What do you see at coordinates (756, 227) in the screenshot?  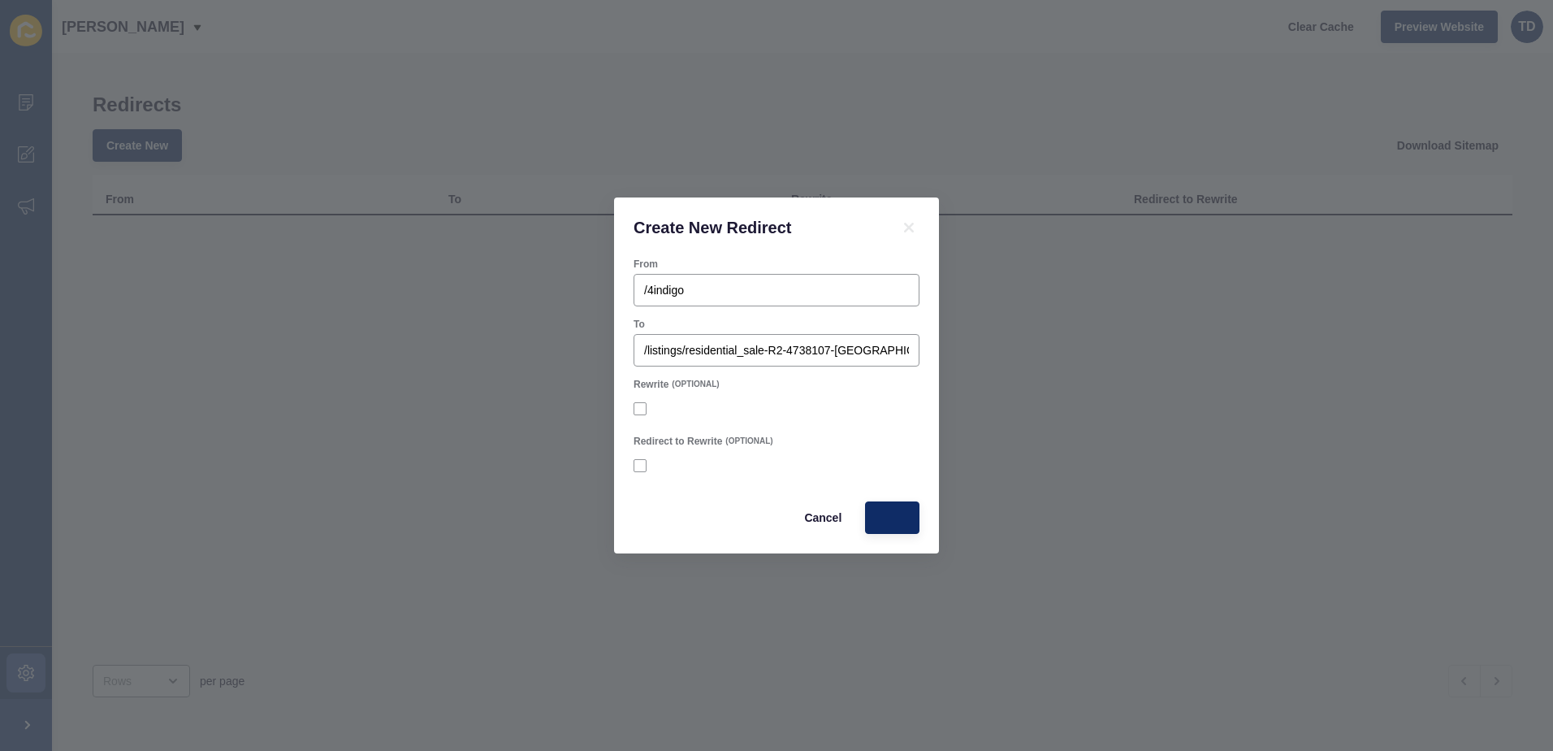 I see `h1: Create New Redirect` at bounding box center [756, 227].